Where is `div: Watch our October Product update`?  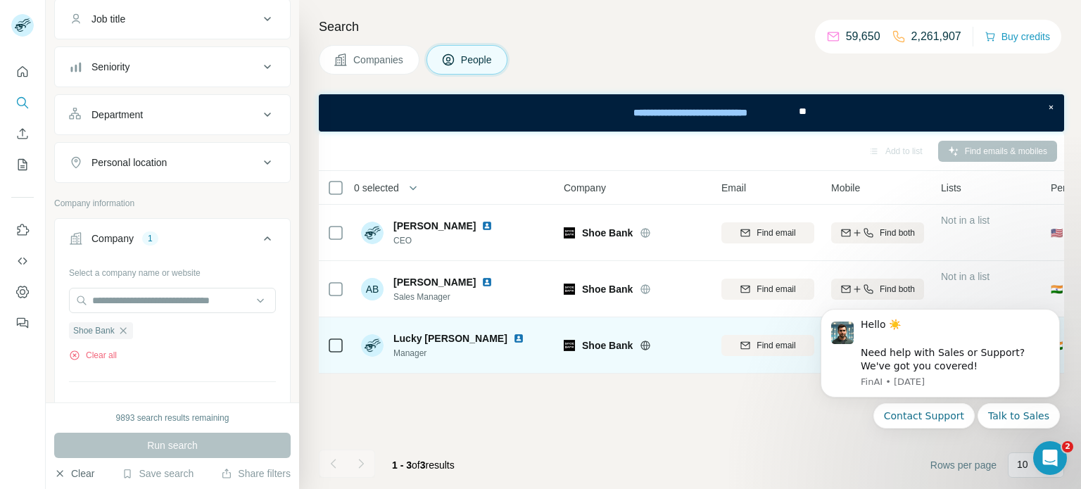 div: Watch our October Product update is located at coordinates (372, 18).